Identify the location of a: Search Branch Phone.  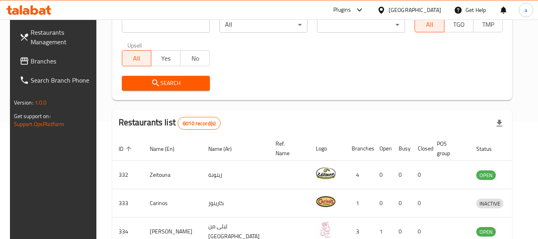
(57, 80).